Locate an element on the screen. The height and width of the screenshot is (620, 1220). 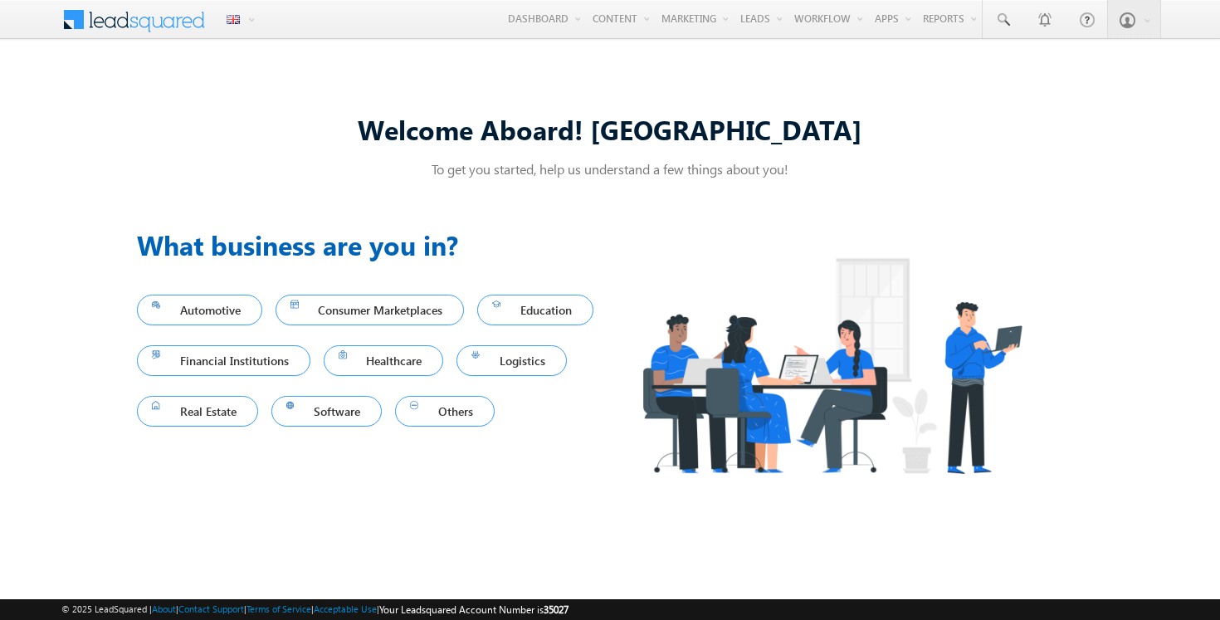
span: Consumer Marketplaces is located at coordinates (370, 309).